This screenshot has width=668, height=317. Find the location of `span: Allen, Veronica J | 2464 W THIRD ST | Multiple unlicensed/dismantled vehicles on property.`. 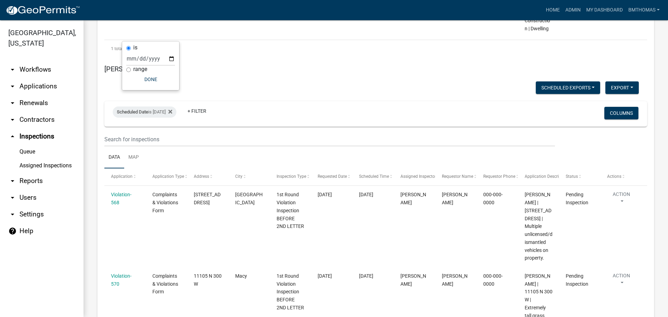

span: Allen, Veronica J | 2464 W THIRD ST | Multiple unlicensed/dismantled vehicles on property. is located at coordinates (538, 226).